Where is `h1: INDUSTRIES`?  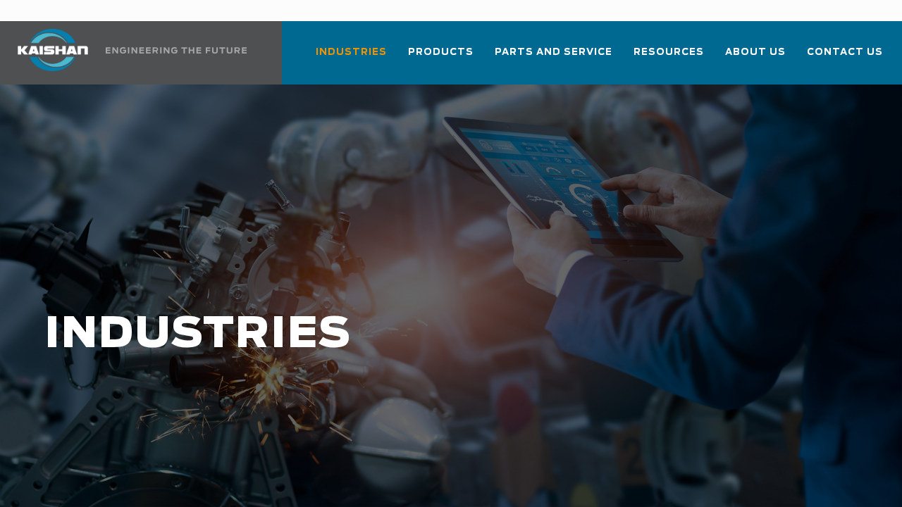 h1: INDUSTRIES is located at coordinates (381, 335).